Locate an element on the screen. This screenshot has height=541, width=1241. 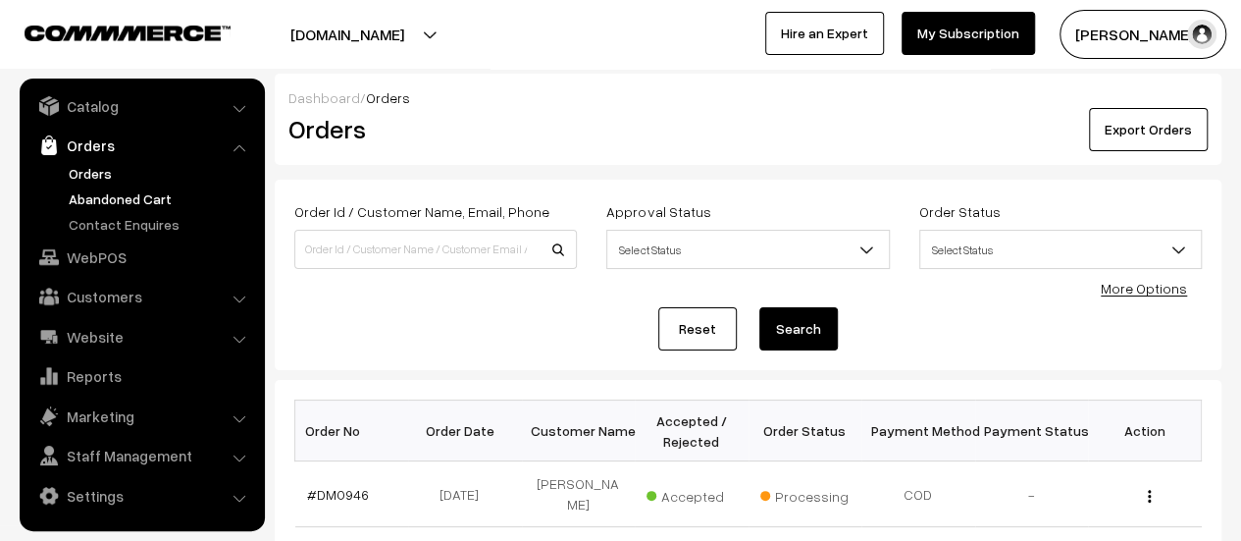
th: Order Status is located at coordinates (805, 431).